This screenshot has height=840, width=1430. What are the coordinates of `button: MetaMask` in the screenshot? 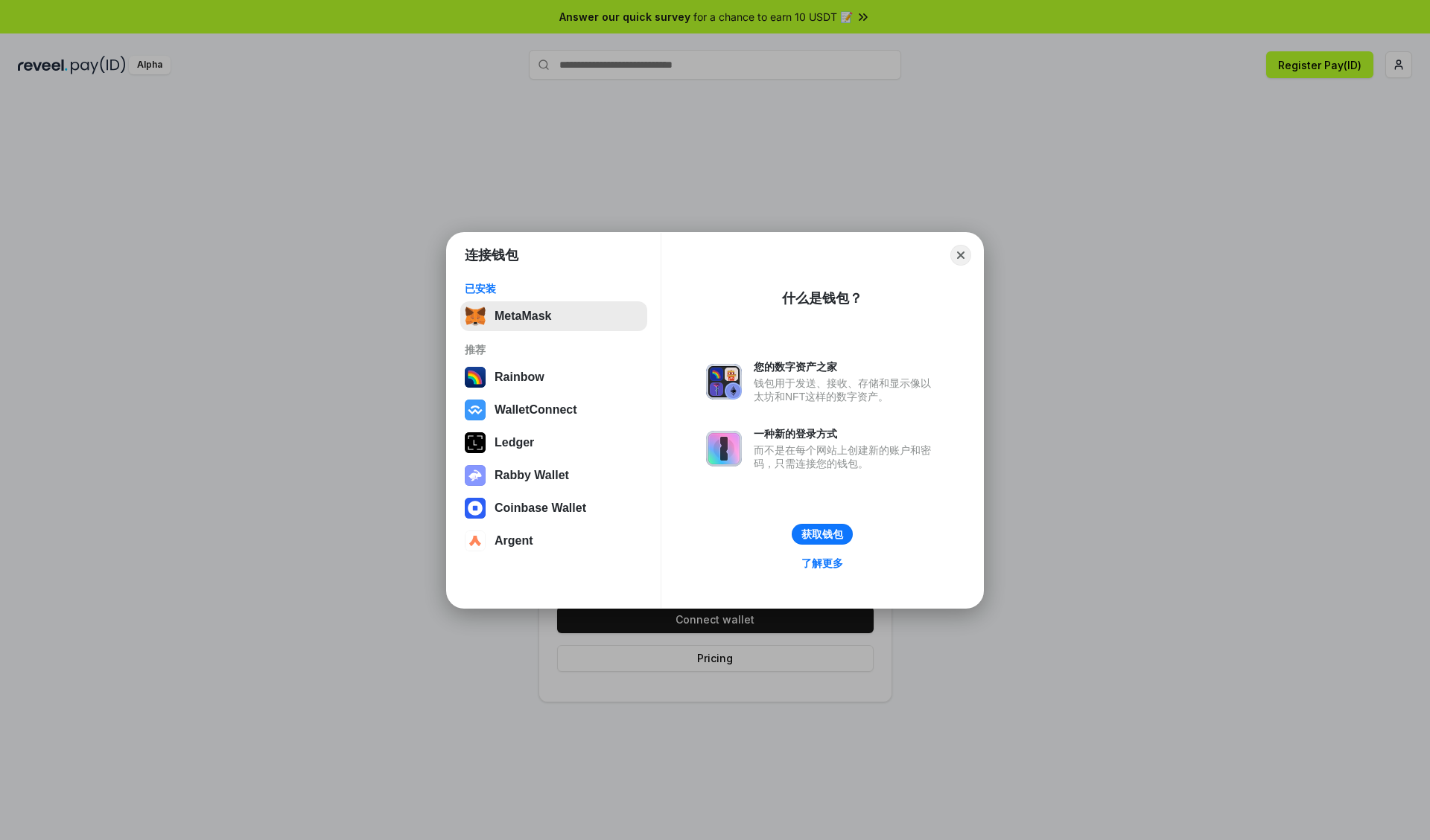 It's located at (554, 316).